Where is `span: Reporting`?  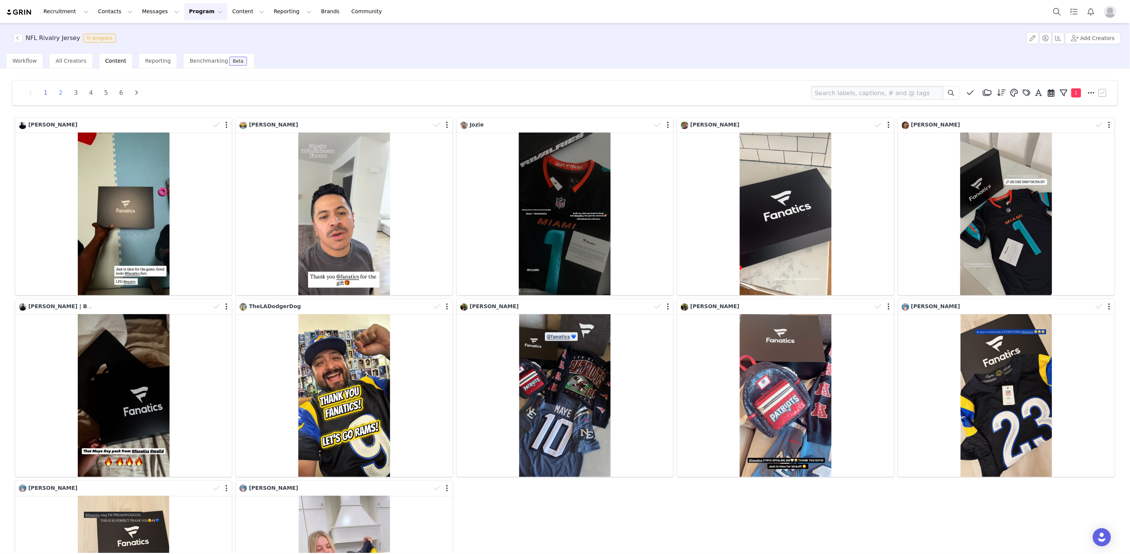
span: Reporting is located at coordinates (158, 61).